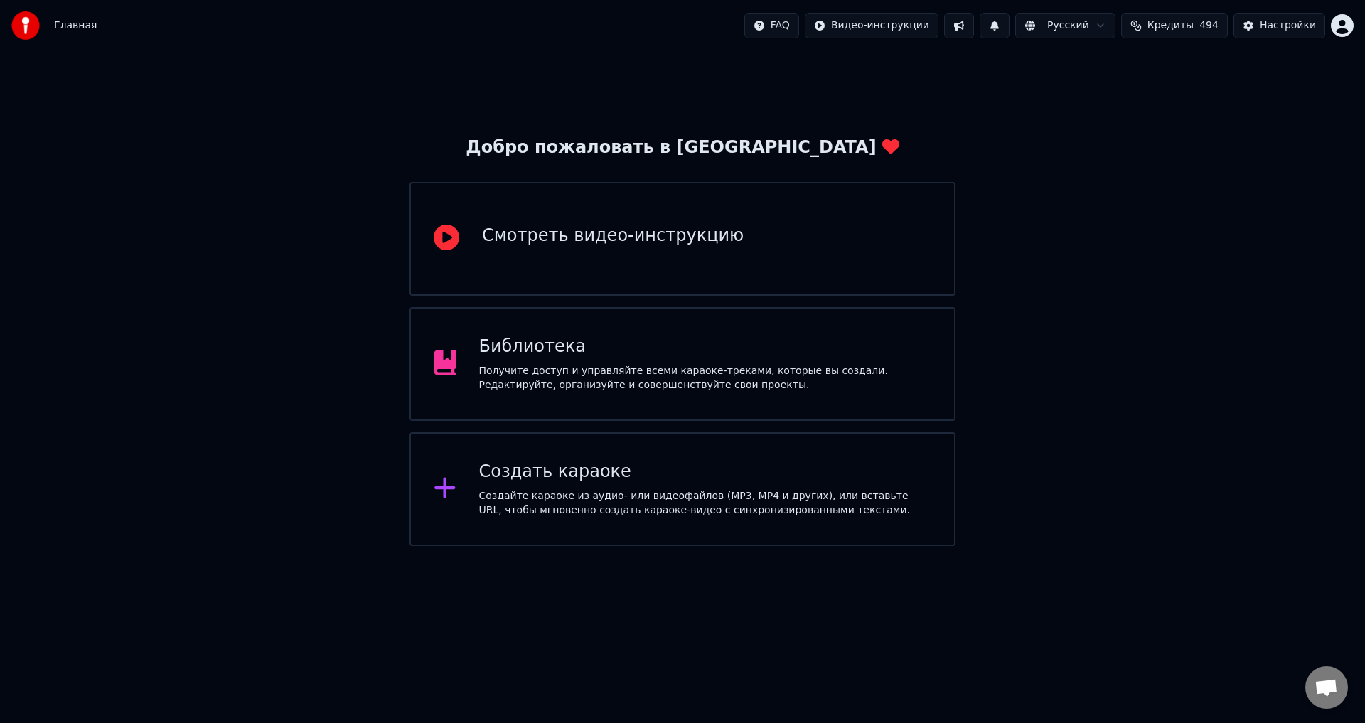 The height and width of the screenshot is (723, 1365). What do you see at coordinates (75, 26) in the screenshot?
I see `nav: breadcrumb` at bounding box center [75, 26].